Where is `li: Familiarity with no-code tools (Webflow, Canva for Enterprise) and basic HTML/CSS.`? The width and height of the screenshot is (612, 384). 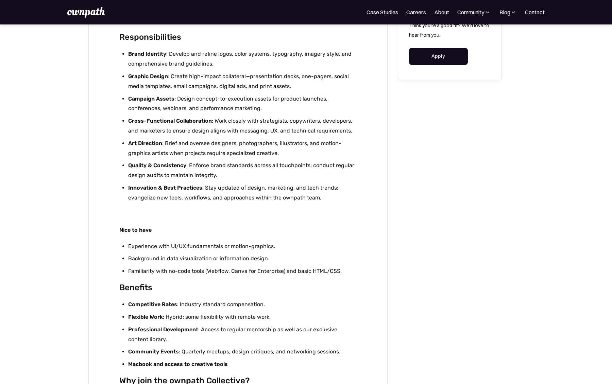 li: Familiarity with no-code tools (Webflow, Canva for Enterprise) and basic HTML/CSS. is located at coordinates (243, 271).